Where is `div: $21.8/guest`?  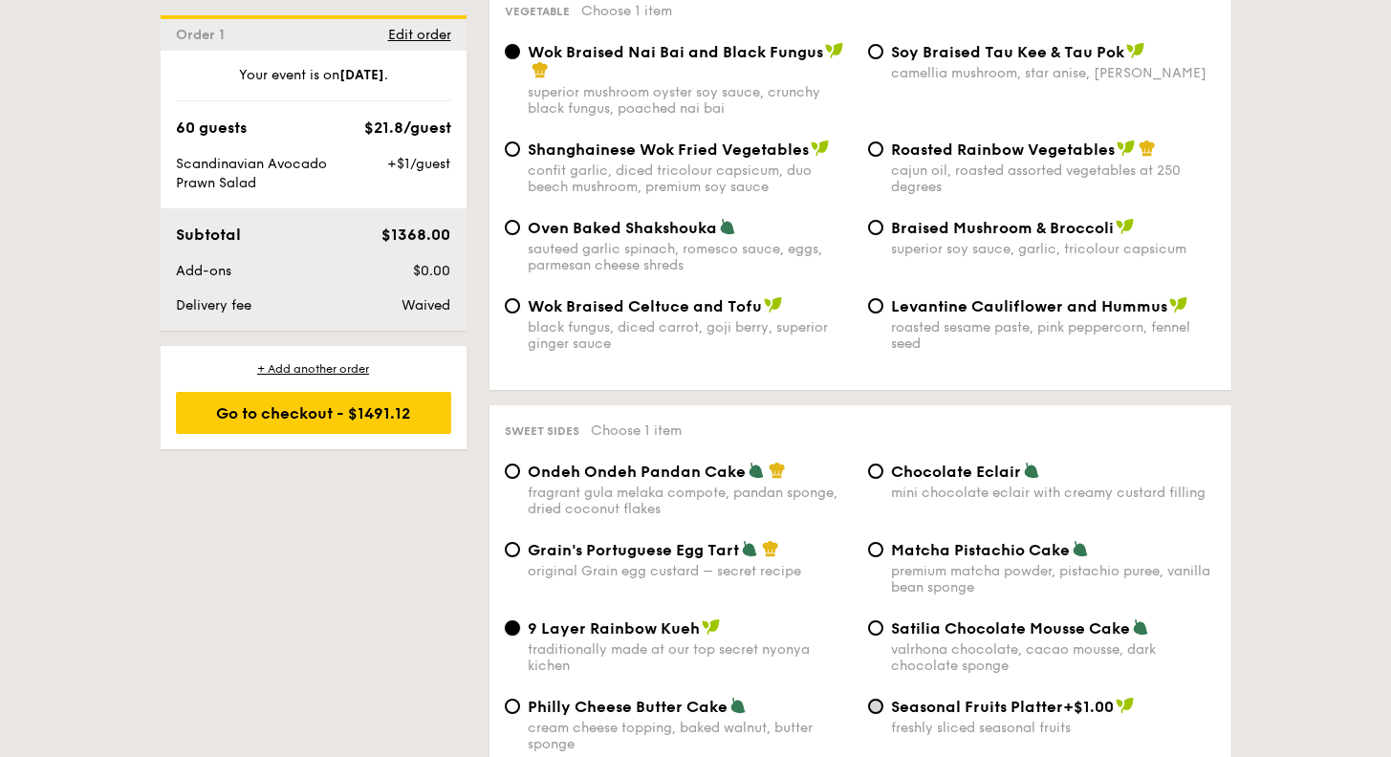
div: $21.8/guest is located at coordinates (407, 128).